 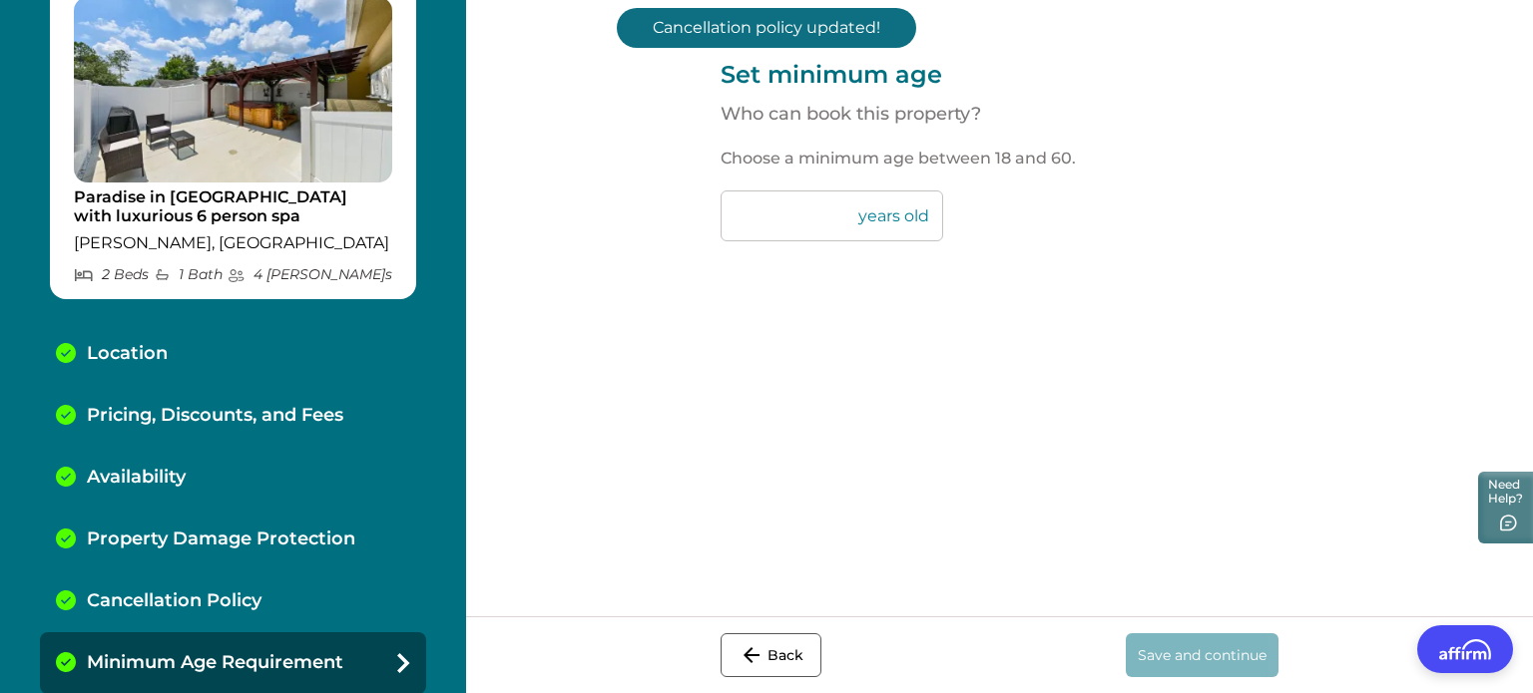 I want to click on p: 2 Bed s, so click(x=111, y=274).